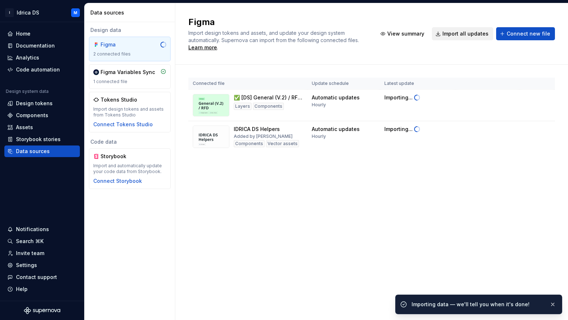  What do you see at coordinates (202, 48) in the screenshot?
I see `a: Learn more` at bounding box center [202, 48].